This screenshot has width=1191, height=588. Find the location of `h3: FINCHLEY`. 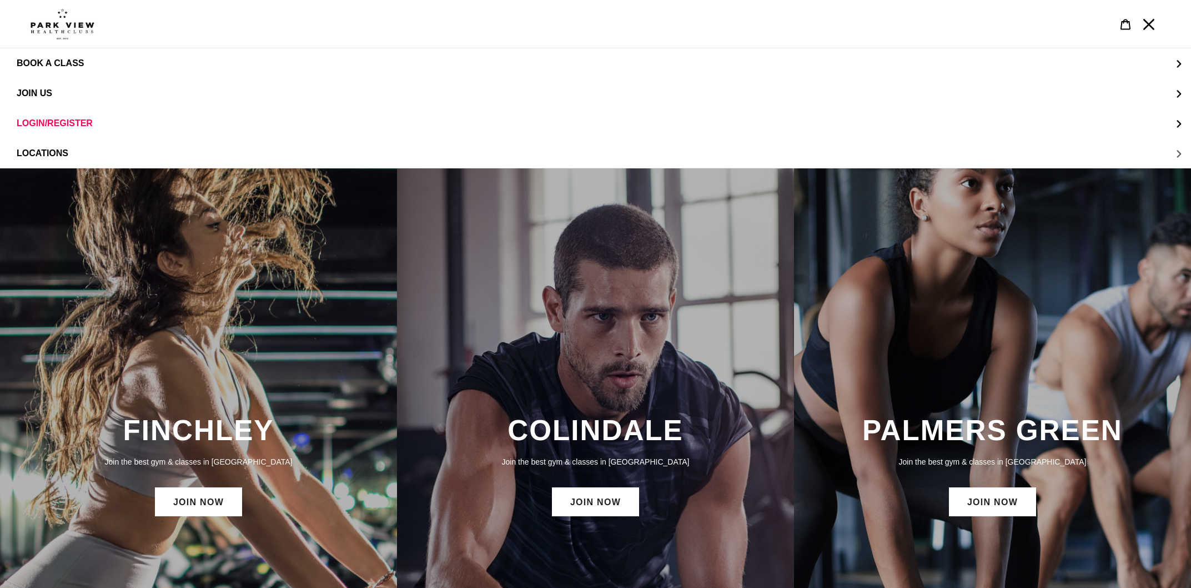

h3: FINCHLEY is located at coordinates (198, 430).